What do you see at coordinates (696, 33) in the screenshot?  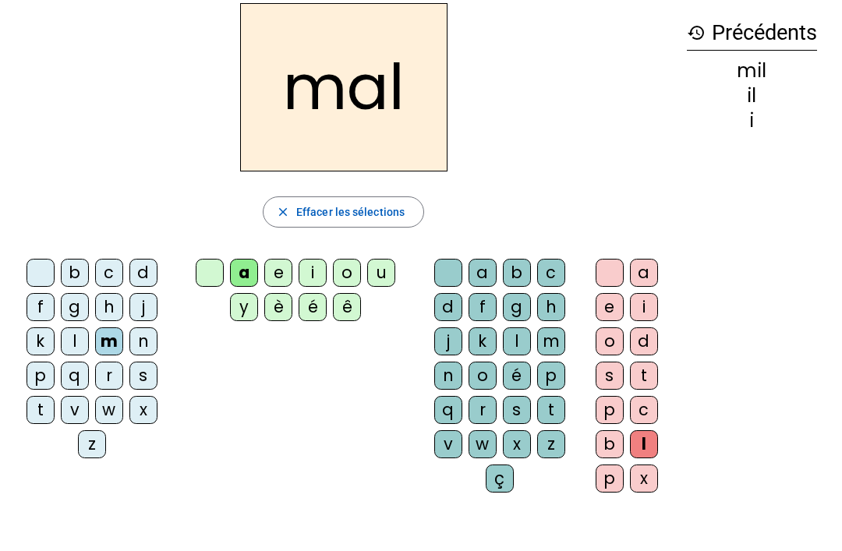 I see `mat-icon: history` at bounding box center [696, 33].